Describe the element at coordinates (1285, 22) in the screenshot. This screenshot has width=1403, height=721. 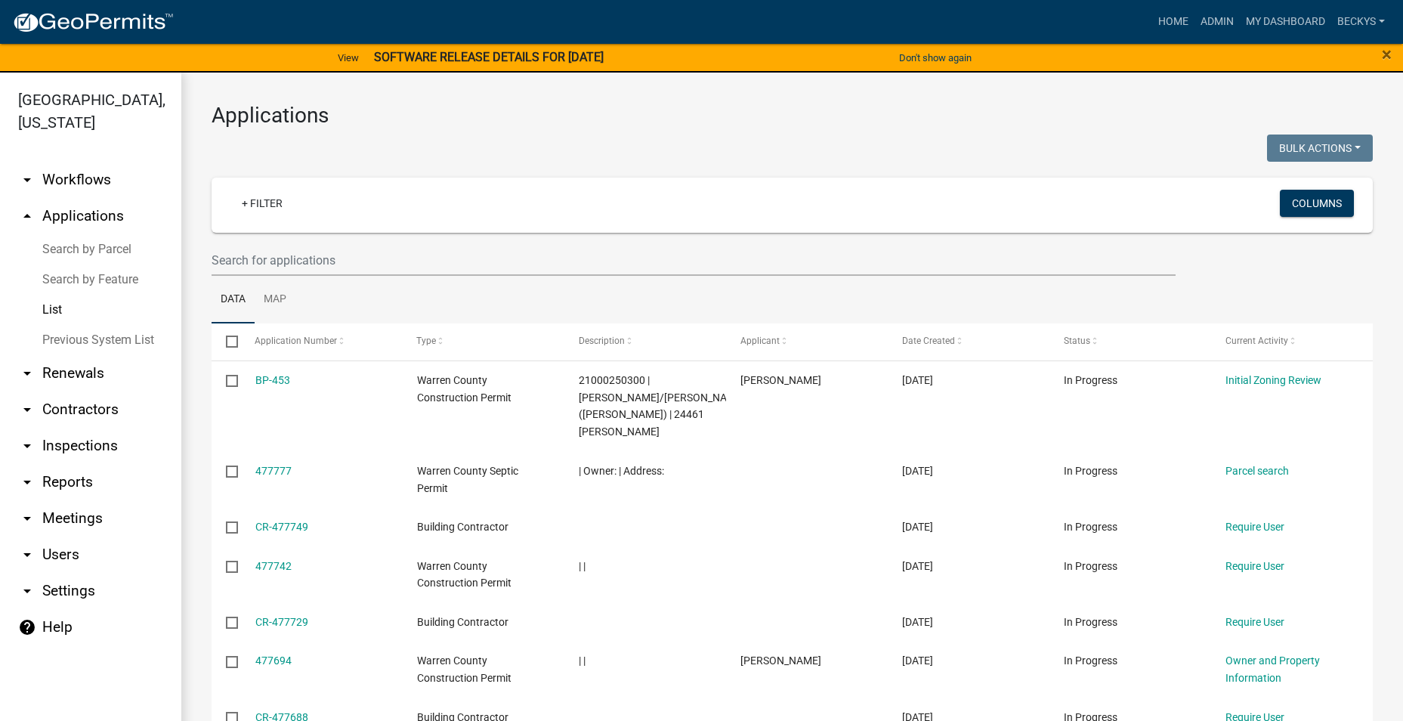
I see `a: My Dashboard` at that location.